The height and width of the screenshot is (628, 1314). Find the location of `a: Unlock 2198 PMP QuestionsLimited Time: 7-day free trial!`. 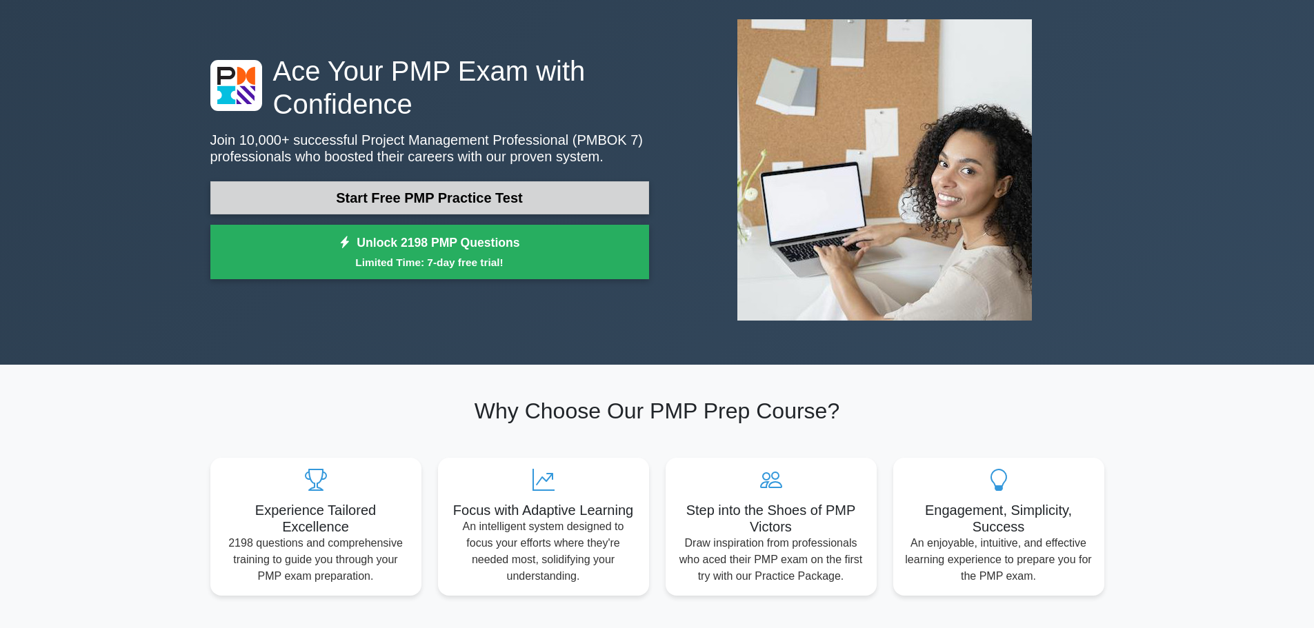

a: Unlock 2198 PMP QuestionsLimited Time: 7-day free trial! is located at coordinates (430, 252).